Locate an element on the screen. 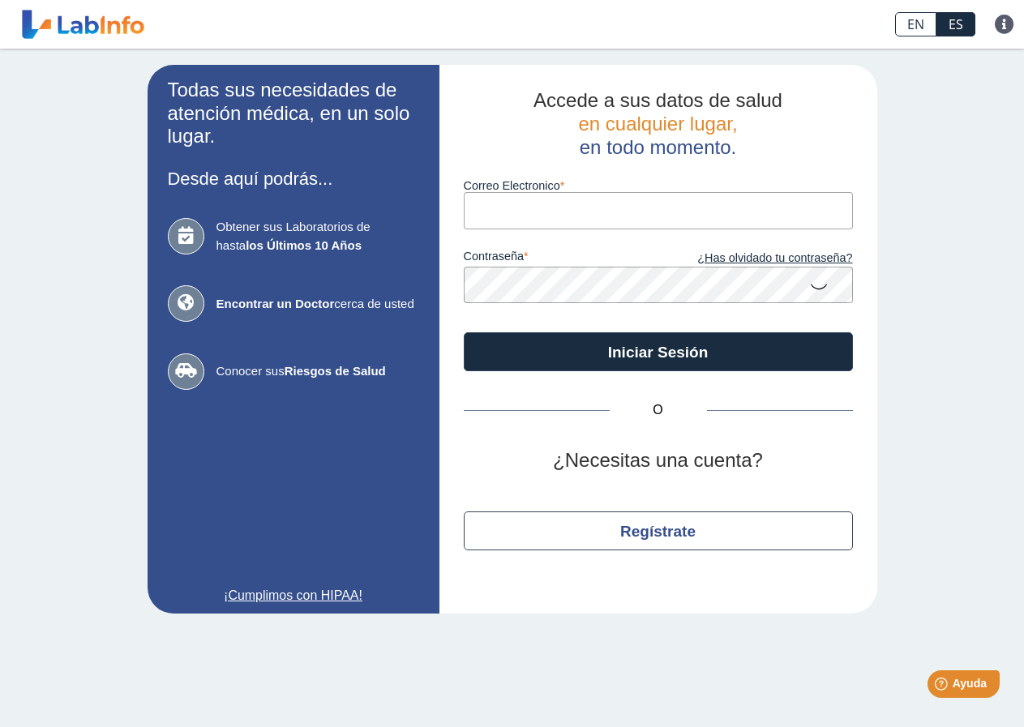 This screenshot has width=1024, height=727. a: EN is located at coordinates (915, 24).